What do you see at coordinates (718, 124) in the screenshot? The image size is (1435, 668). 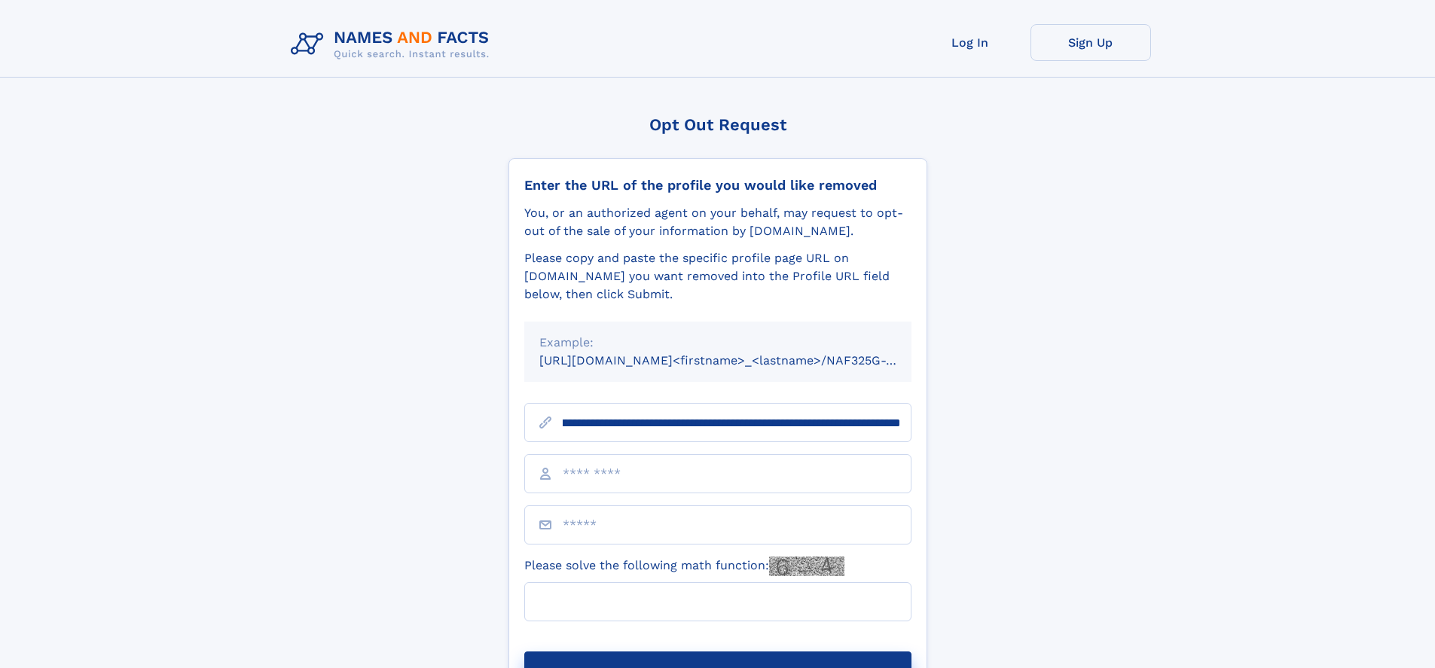 I see `div: Opt Out Request` at bounding box center [718, 124].